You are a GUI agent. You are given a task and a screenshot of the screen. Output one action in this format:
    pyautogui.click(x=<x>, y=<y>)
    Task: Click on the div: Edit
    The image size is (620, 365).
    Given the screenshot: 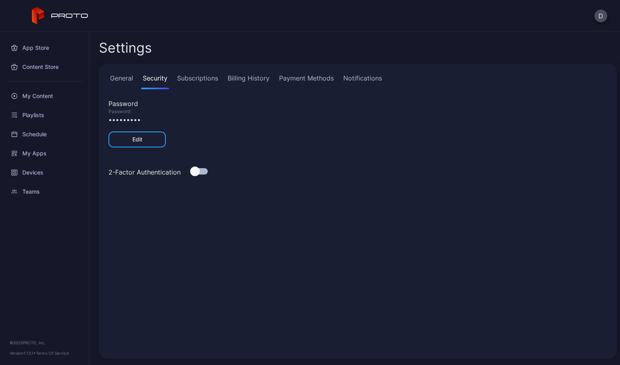 What is the action you would take?
    pyautogui.click(x=137, y=140)
    